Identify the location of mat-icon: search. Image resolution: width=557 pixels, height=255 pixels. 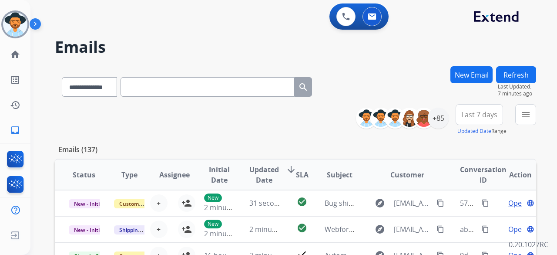
(304, 87).